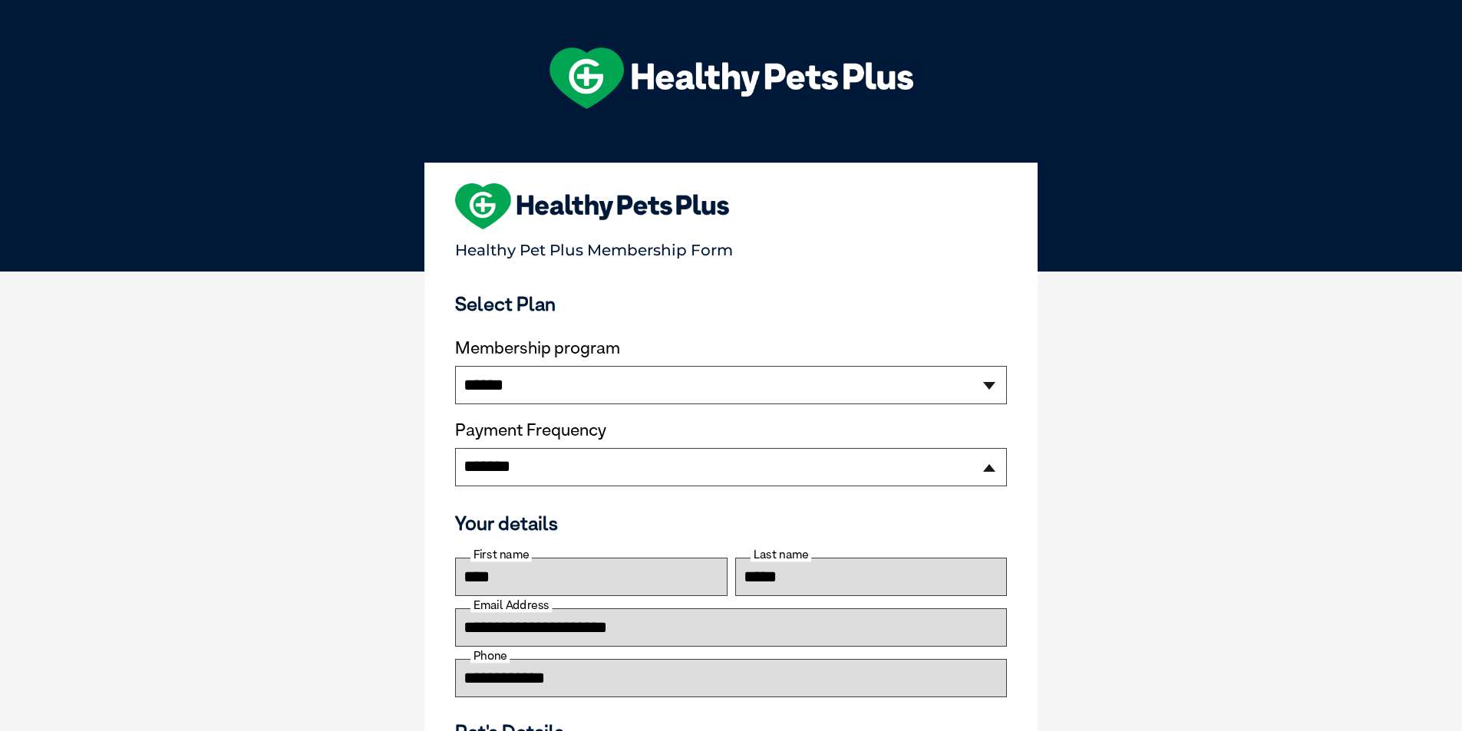 The image size is (1462, 731). I want to click on label: First name, so click(501, 555).